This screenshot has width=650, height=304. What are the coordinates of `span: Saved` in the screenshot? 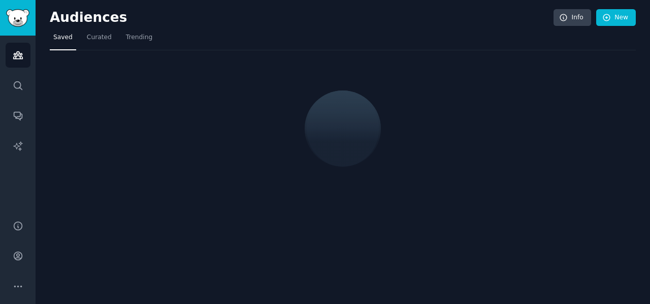 It's located at (63, 38).